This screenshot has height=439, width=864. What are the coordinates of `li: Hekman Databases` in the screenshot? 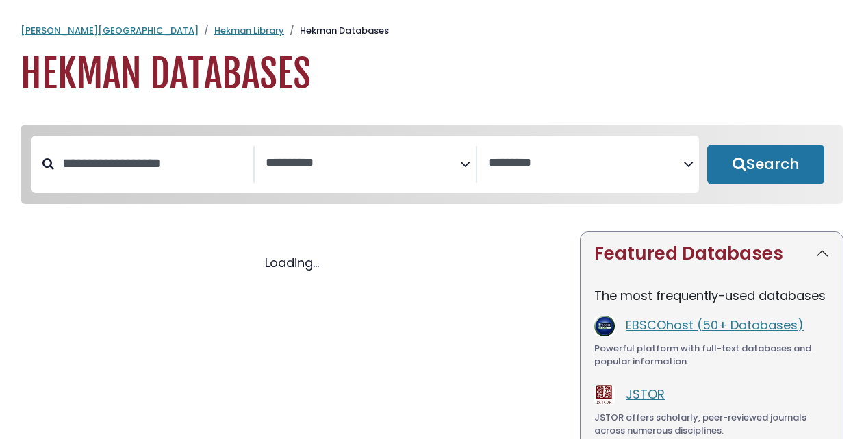 It's located at (336, 31).